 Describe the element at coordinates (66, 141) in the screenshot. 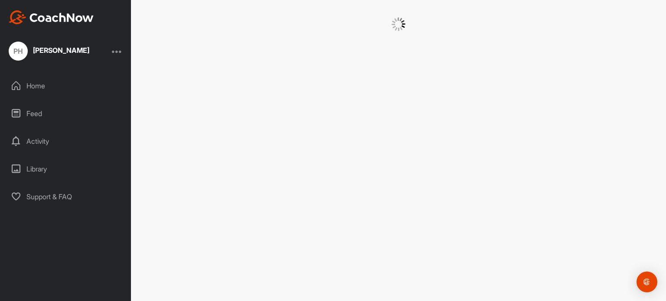

I see `div: Activity` at that location.